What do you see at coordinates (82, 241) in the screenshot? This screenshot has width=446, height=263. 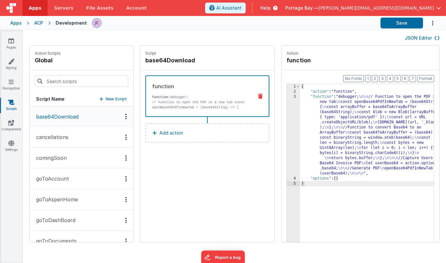 I see `button: goToDocuments` at bounding box center [82, 241].